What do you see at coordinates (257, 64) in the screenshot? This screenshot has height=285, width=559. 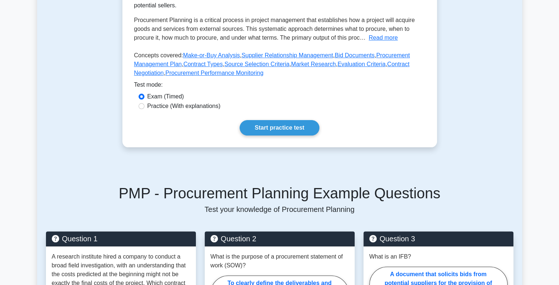 I see `a: Source Selection Criteria` at bounding box center [257, 64].